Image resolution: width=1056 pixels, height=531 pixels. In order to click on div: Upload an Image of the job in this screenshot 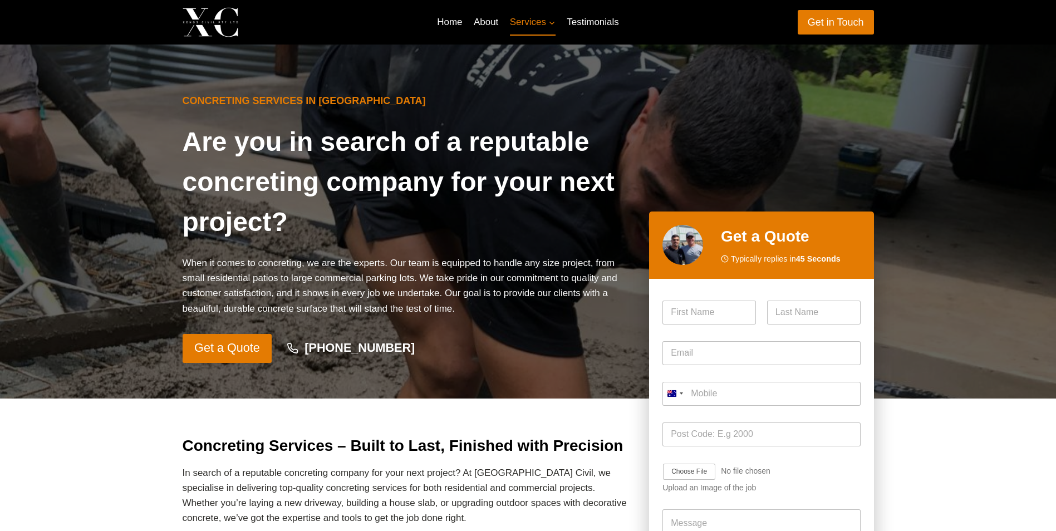, I will do `click(761, 488)`.